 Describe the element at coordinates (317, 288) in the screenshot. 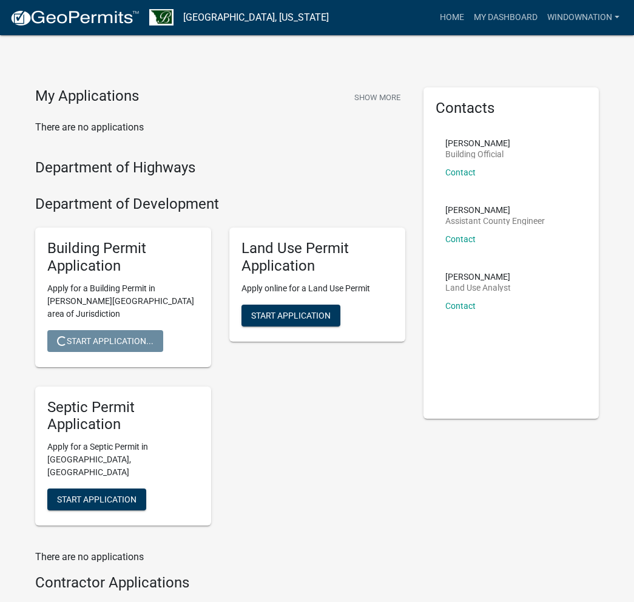

I see `p: Apply online for a Land Use Permit` at that location.